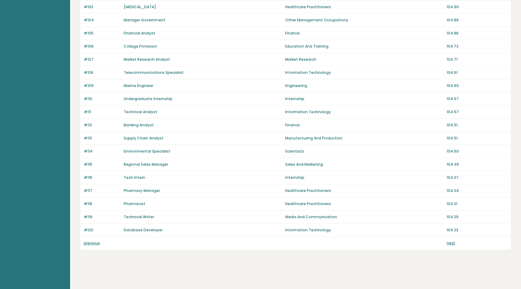  I want to click on p: #110, so click(102, 99).